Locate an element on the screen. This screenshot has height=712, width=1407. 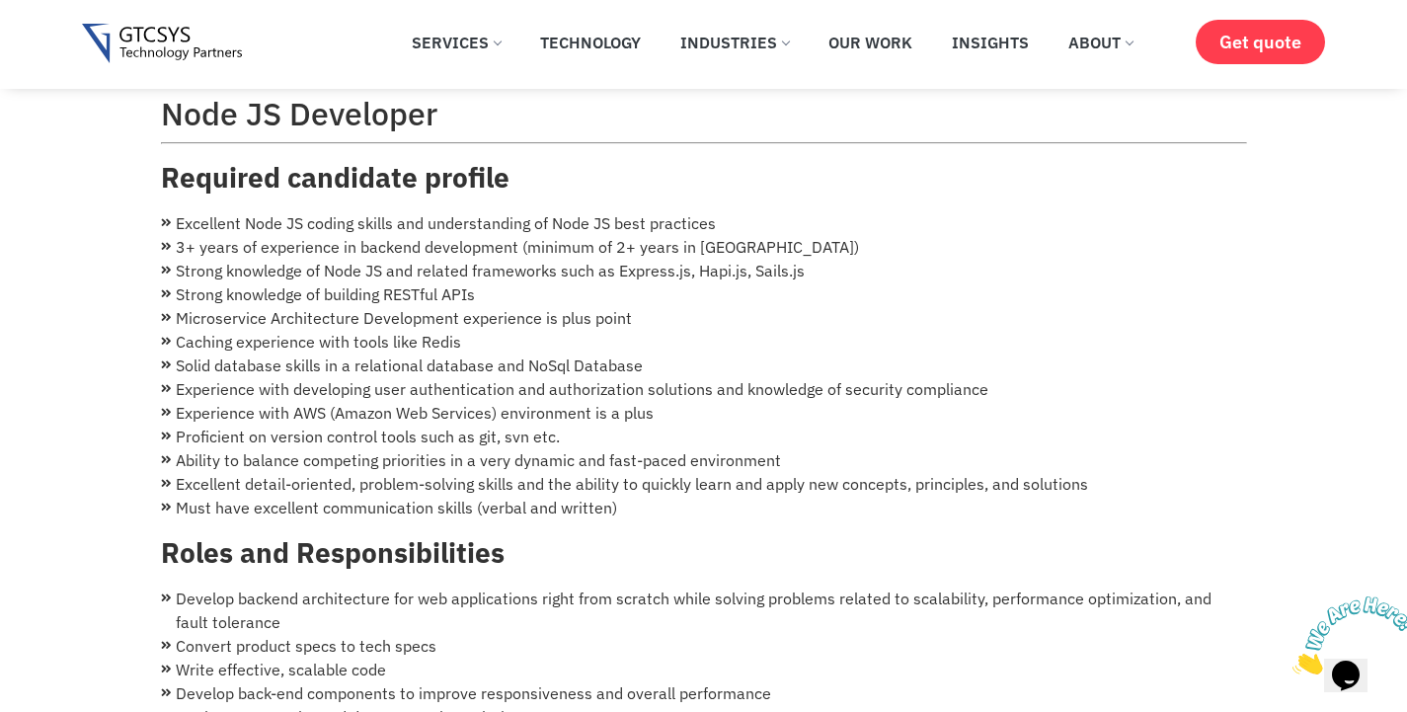
a: Insights is located at coordinates (990, 42).